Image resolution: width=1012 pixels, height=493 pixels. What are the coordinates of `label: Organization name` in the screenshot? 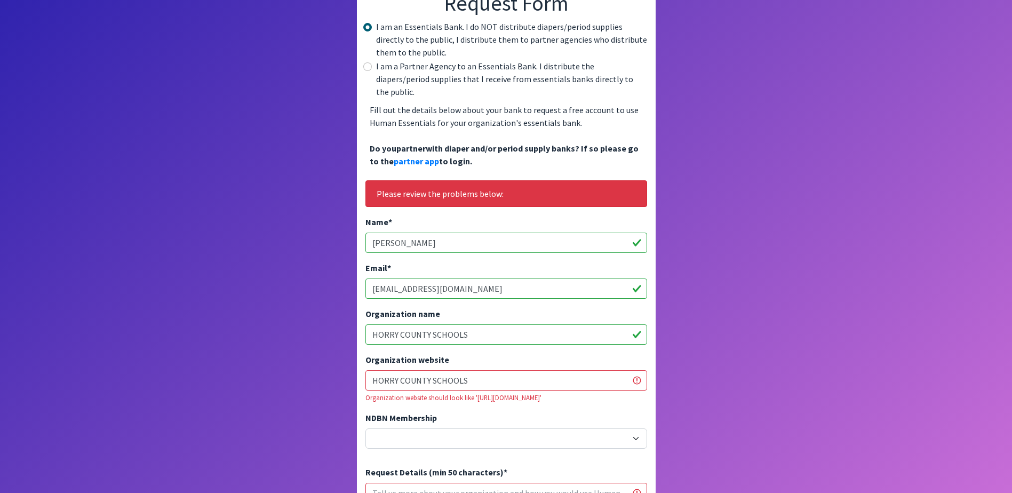 It's located at (403, 314).